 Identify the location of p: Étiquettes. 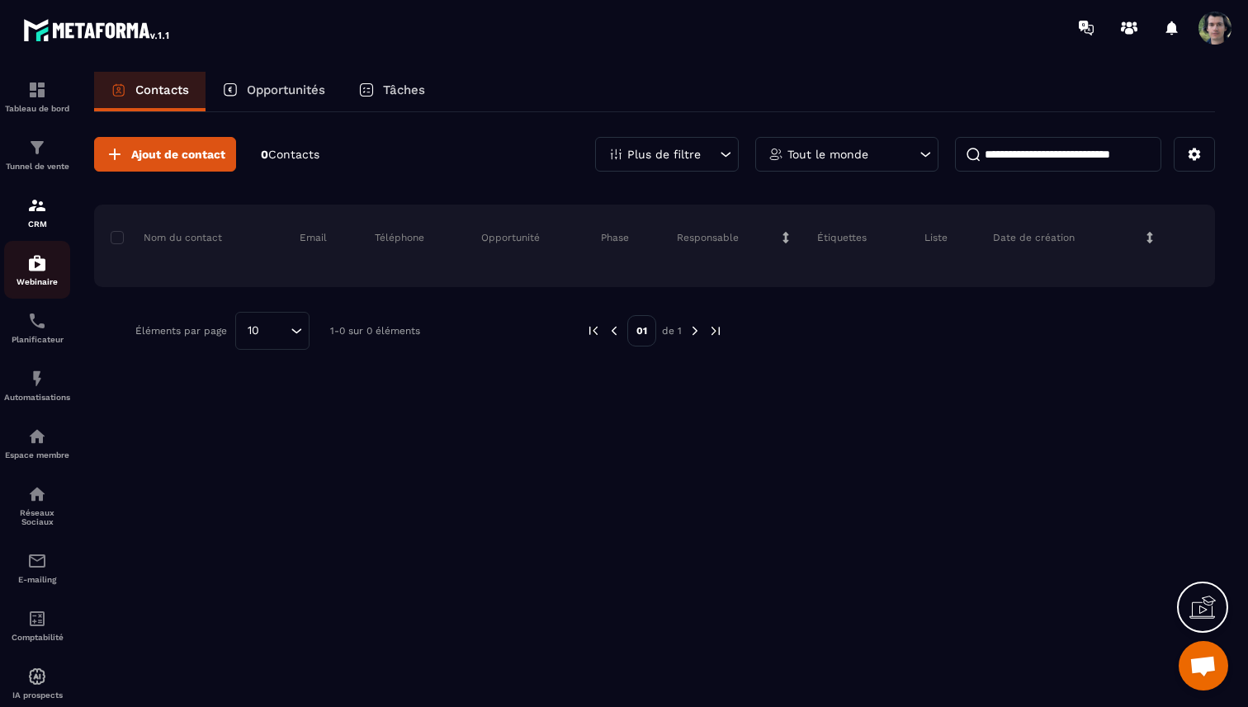
(842, 238).